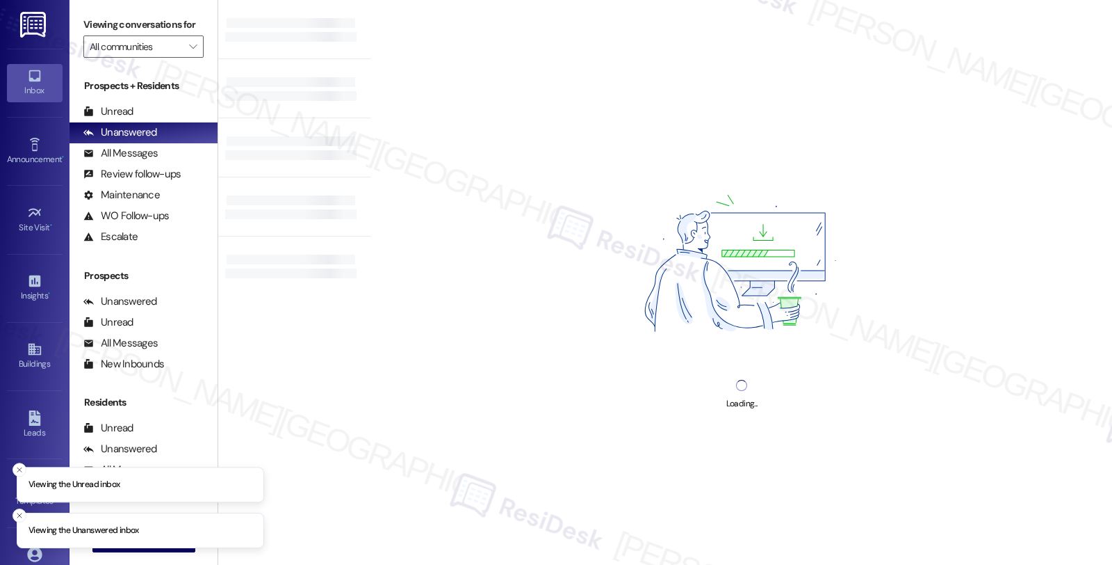 Image resolution: width=1112 pixels, height=565 pixels. Describe the element at coordinates (74, 485) in the screenshot. I see `p: Viewing the Unread inbox` at that location.